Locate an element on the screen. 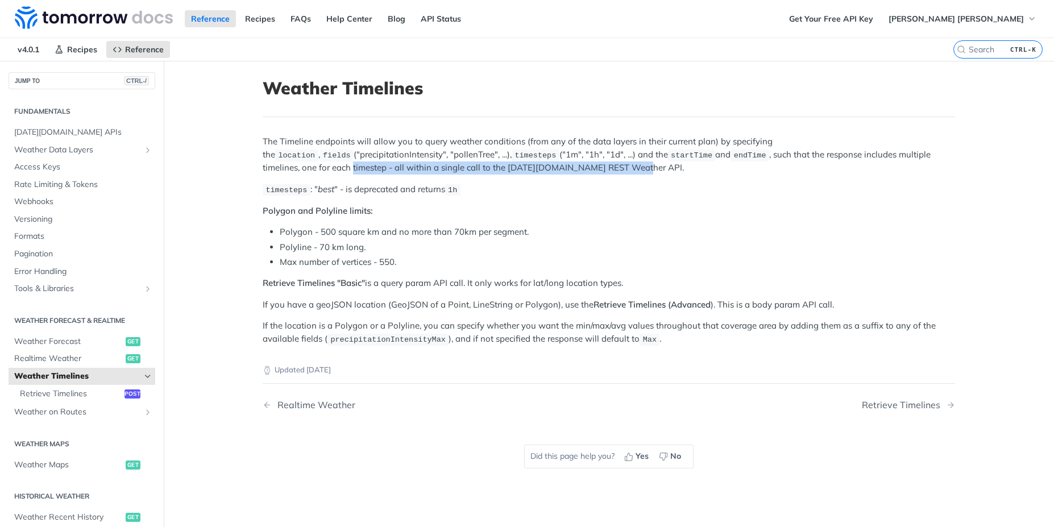 The image size is (1054, 527). li: Polygon - 500 square km and no more than 70km per segment. is located at coordinates (617, 232).